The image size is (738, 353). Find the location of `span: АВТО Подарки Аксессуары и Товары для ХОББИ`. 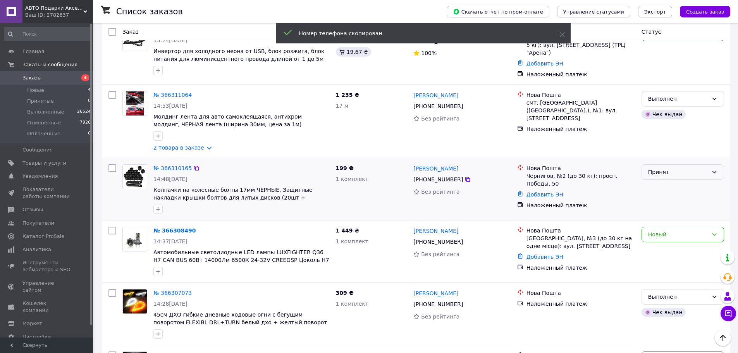

span: АВТО Подарки Аксессуары и Товары для ХОББИ is located at coordinates (54, 8).